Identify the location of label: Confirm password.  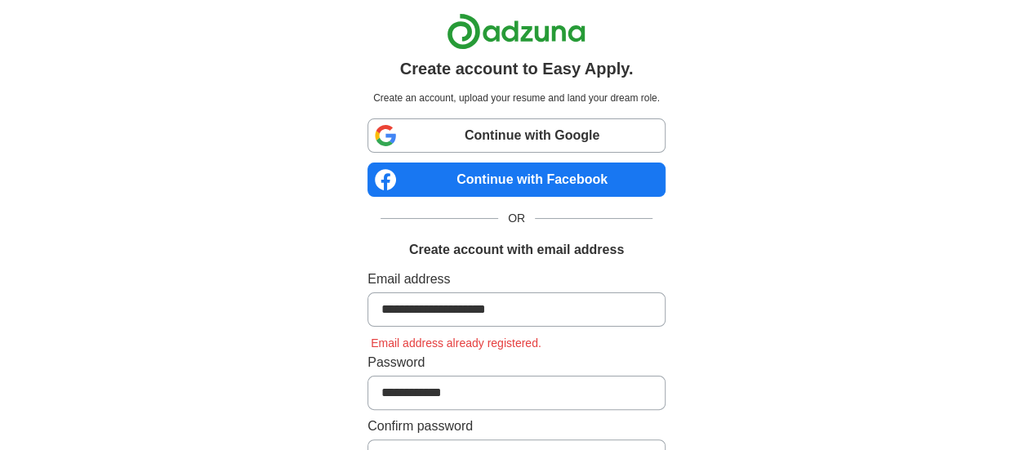
(516, 426).